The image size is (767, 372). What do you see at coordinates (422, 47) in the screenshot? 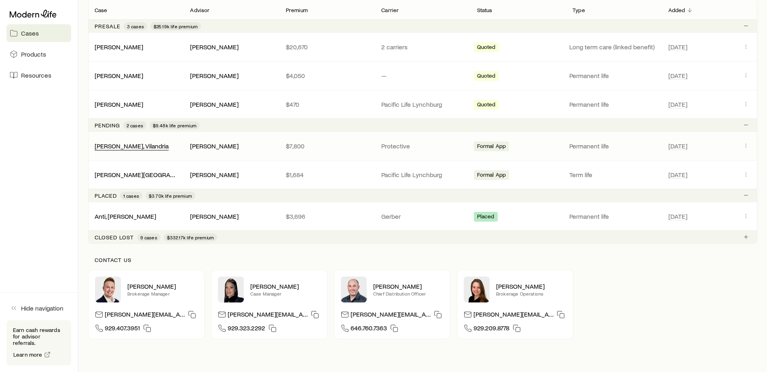
I see `p: 2 carriers` at bounding box center [422, 47].